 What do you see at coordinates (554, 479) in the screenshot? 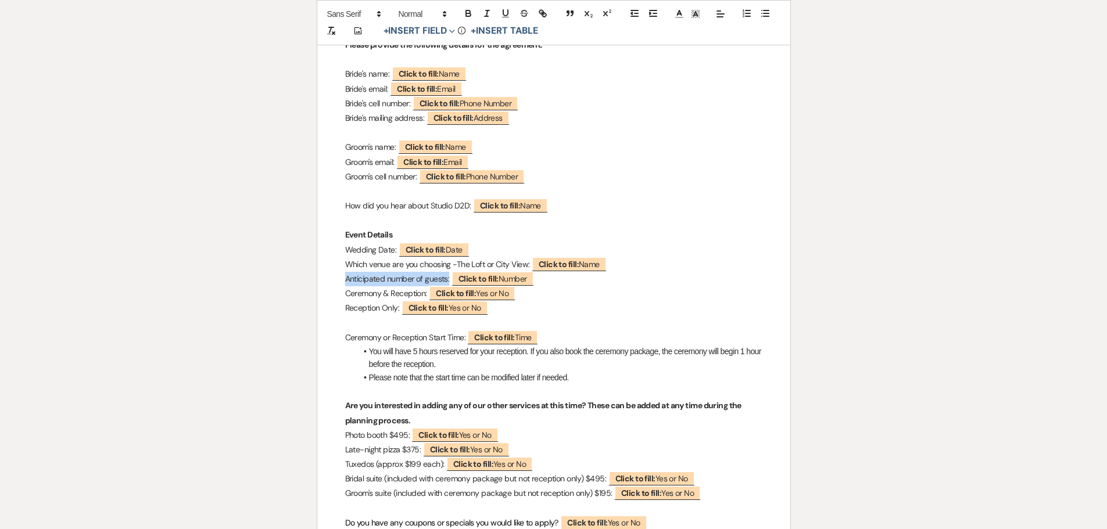
I see `p: Bridal suite (included with ceremony package but not reception only) $495:` at bounding box center [554, 479].